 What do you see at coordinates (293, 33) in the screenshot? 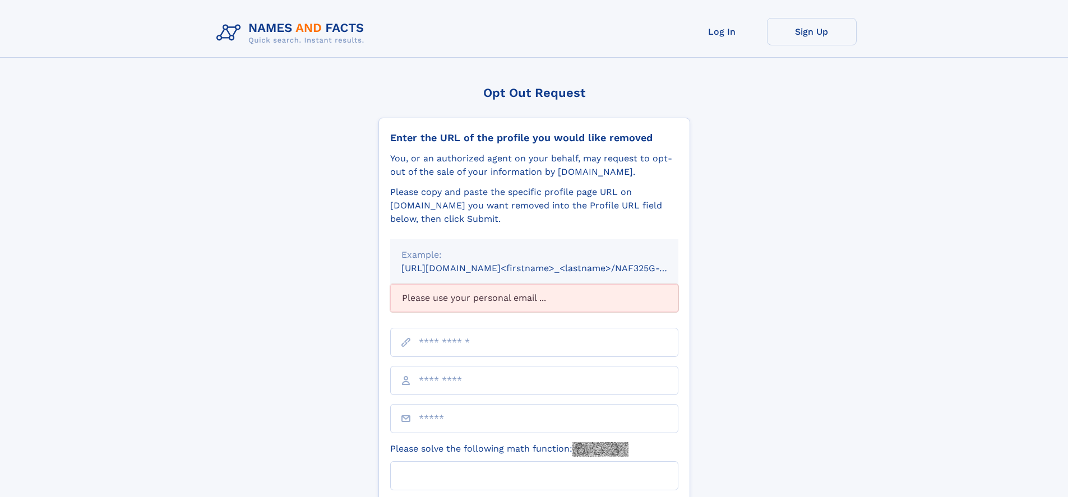
I see `img: Logo Names and Facts` at bounding box center [293, 33].